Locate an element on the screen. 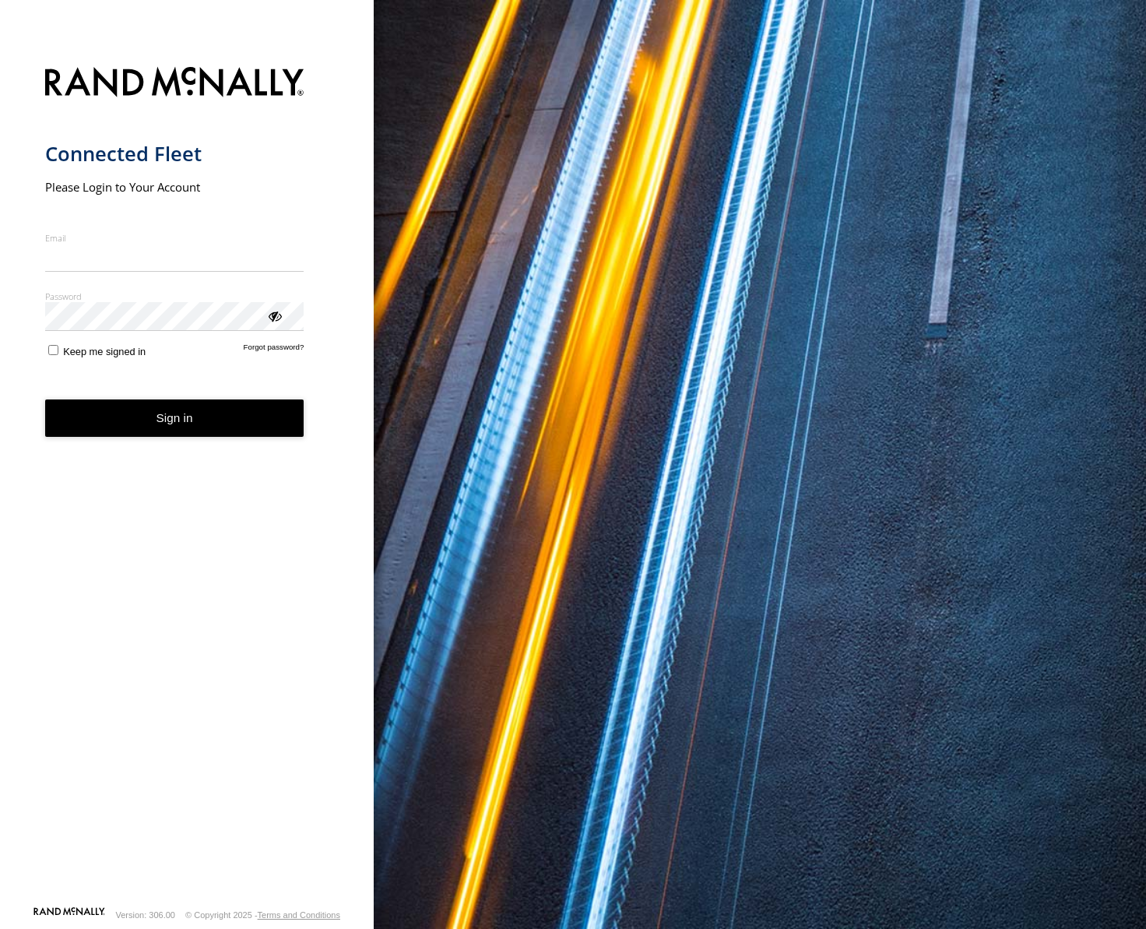  a: Terms and Conditions is located at coordinates (299, 915).